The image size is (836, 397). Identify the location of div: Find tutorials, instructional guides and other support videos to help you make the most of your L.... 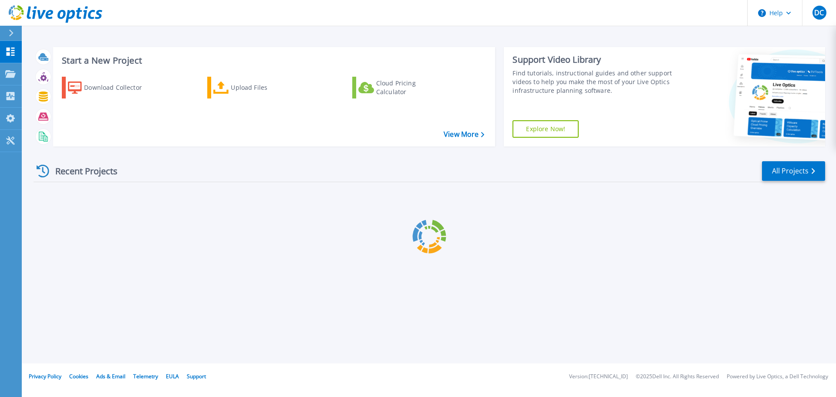
(595, 82).